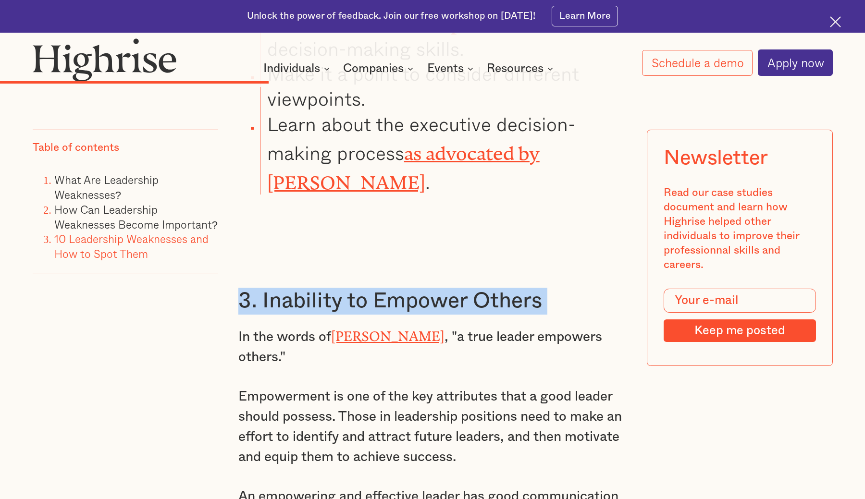  I want to click on a: 10 Leadership Weaknesses and How to Spot Them, so click(131, 247).